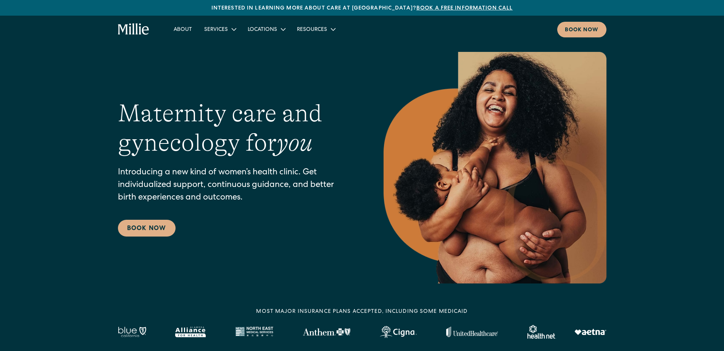 The width and height of the screenshot is (724, 351). Describe the element at coordinates (495, 168) in the screenshot. I see `img: Smiling mother with her baby in arms, celebrating body positivity and the nurturing bond of postp...` at that location.